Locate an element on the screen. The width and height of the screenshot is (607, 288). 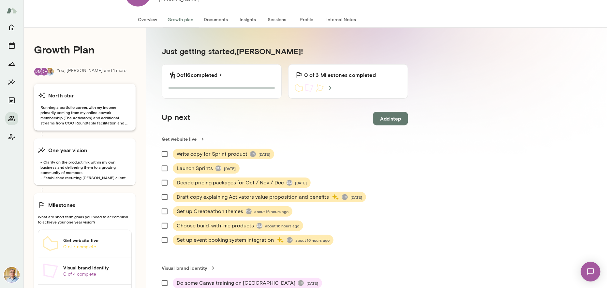
button: Profile is located at coordinates (306, 20).